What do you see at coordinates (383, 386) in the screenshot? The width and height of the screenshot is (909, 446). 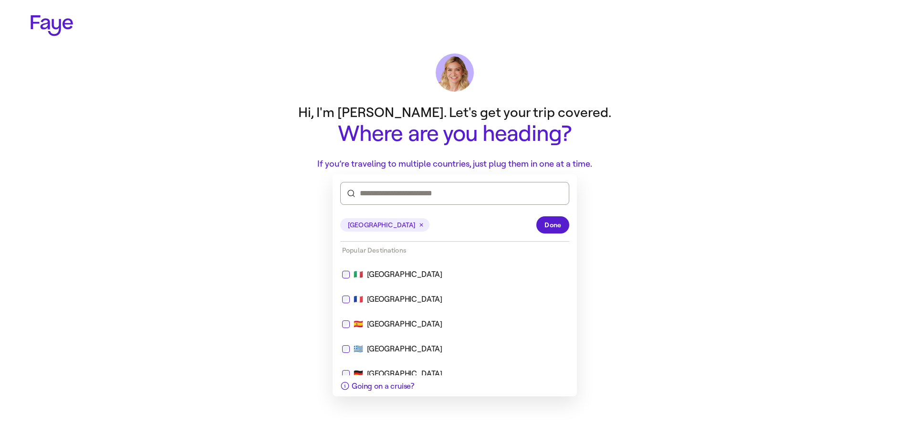 I see `span: Going on a cruise?` at bounding box center [383, 386].